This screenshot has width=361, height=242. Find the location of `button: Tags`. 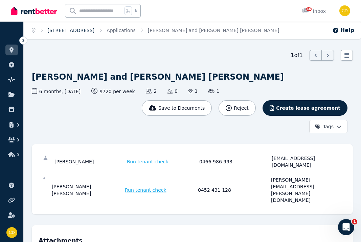

button: Tags is located at coordinates (328, 127).